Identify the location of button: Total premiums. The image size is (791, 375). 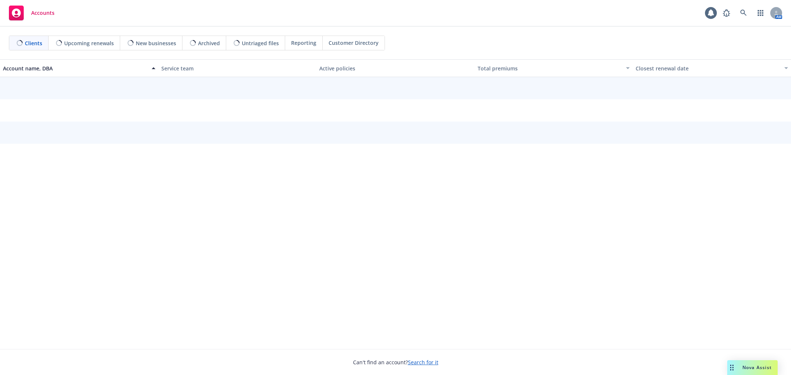
(554, 68).